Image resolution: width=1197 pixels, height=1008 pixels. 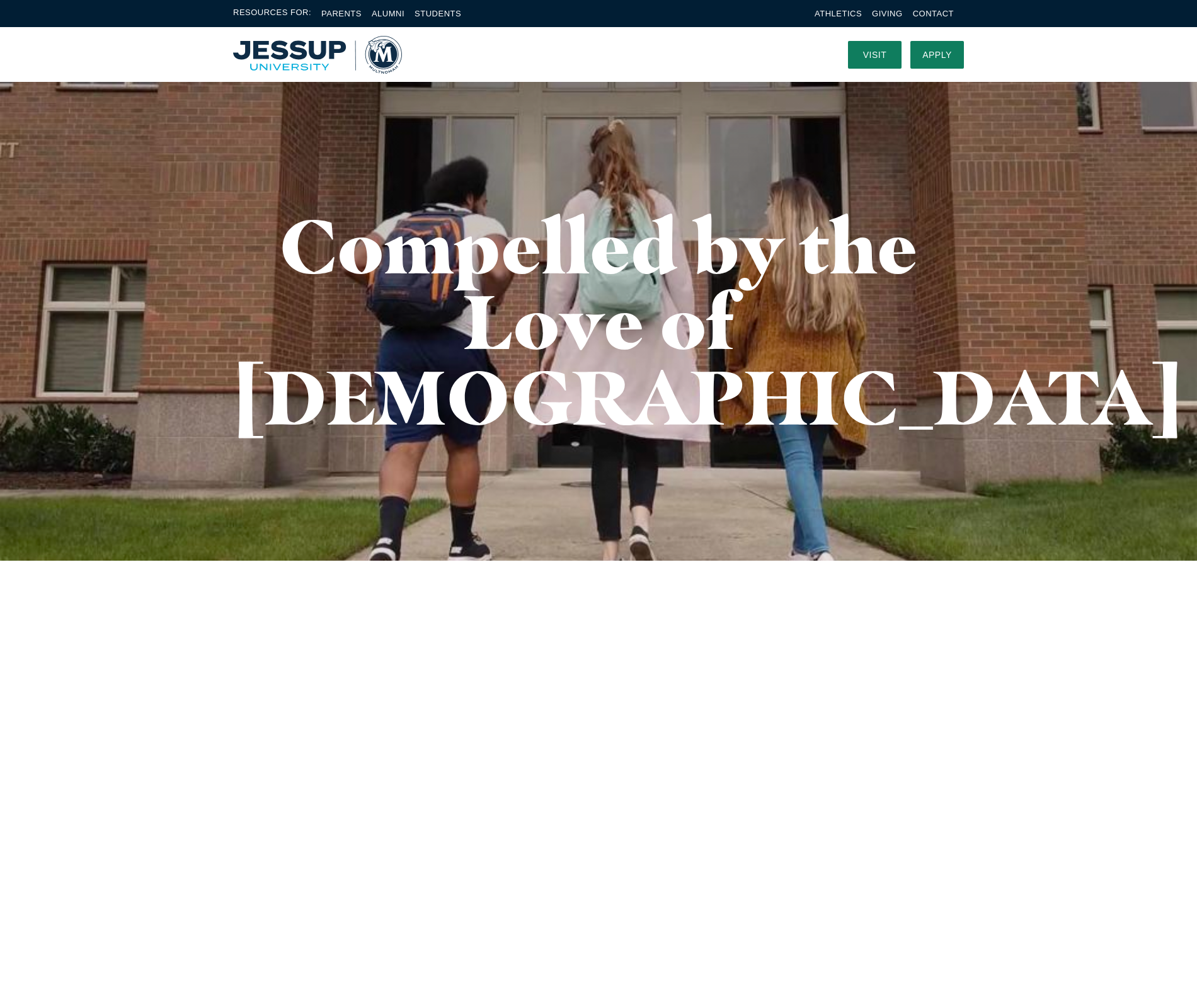 I want to click on a: Students, so click(x=437, y=13).